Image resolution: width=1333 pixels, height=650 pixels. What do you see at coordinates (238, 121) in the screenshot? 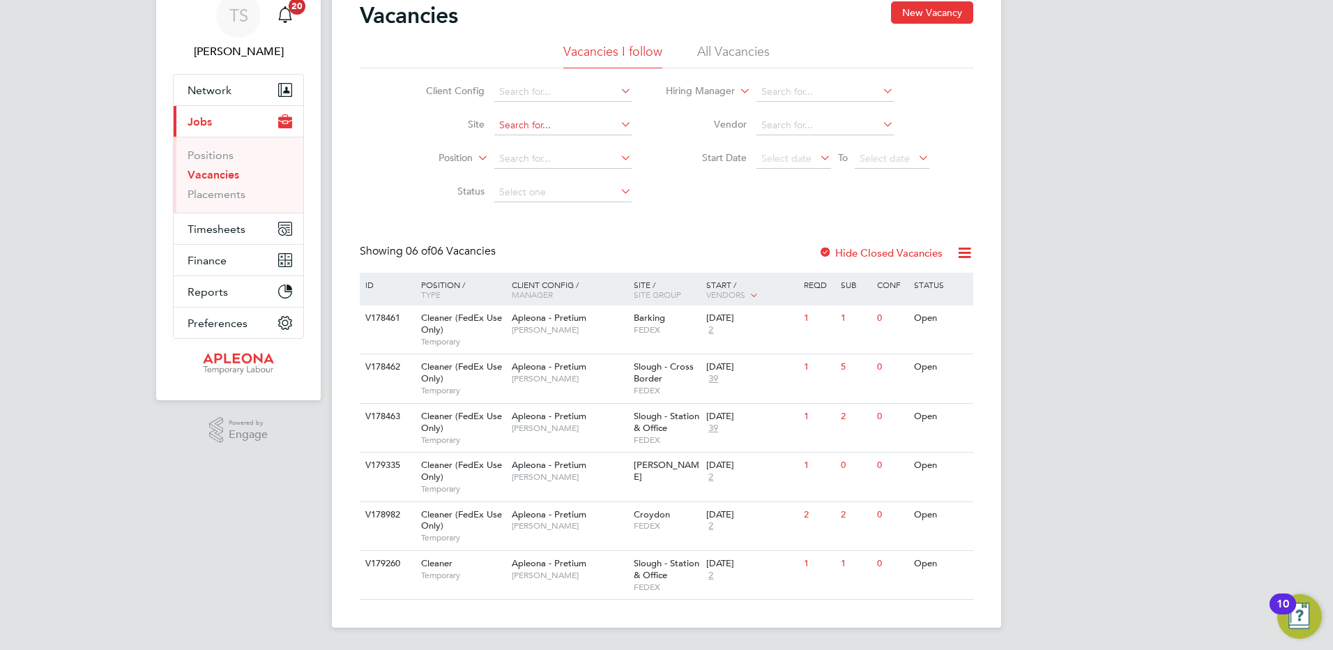
I see `button: Jobs` at bounding box center [238, 121].